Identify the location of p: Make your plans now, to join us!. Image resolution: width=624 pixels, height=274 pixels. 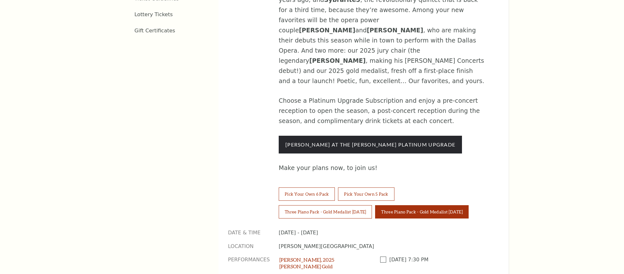
(382, 168).